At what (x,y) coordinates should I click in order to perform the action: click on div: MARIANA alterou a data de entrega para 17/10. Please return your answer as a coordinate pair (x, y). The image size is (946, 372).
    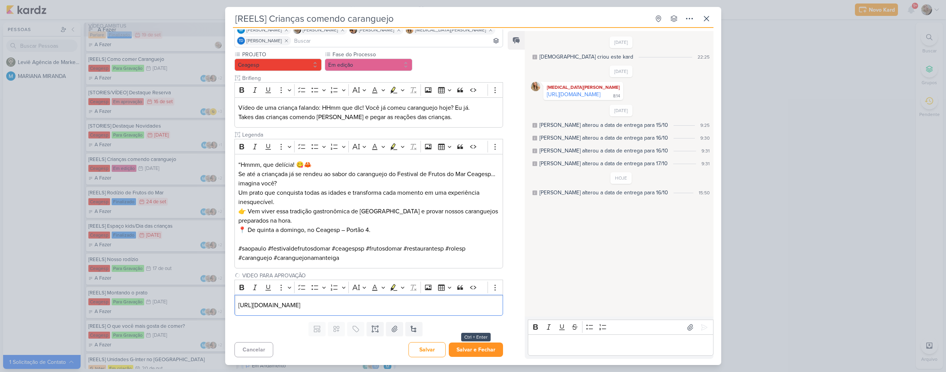
    Looking at the image, I should click on (603, 163).